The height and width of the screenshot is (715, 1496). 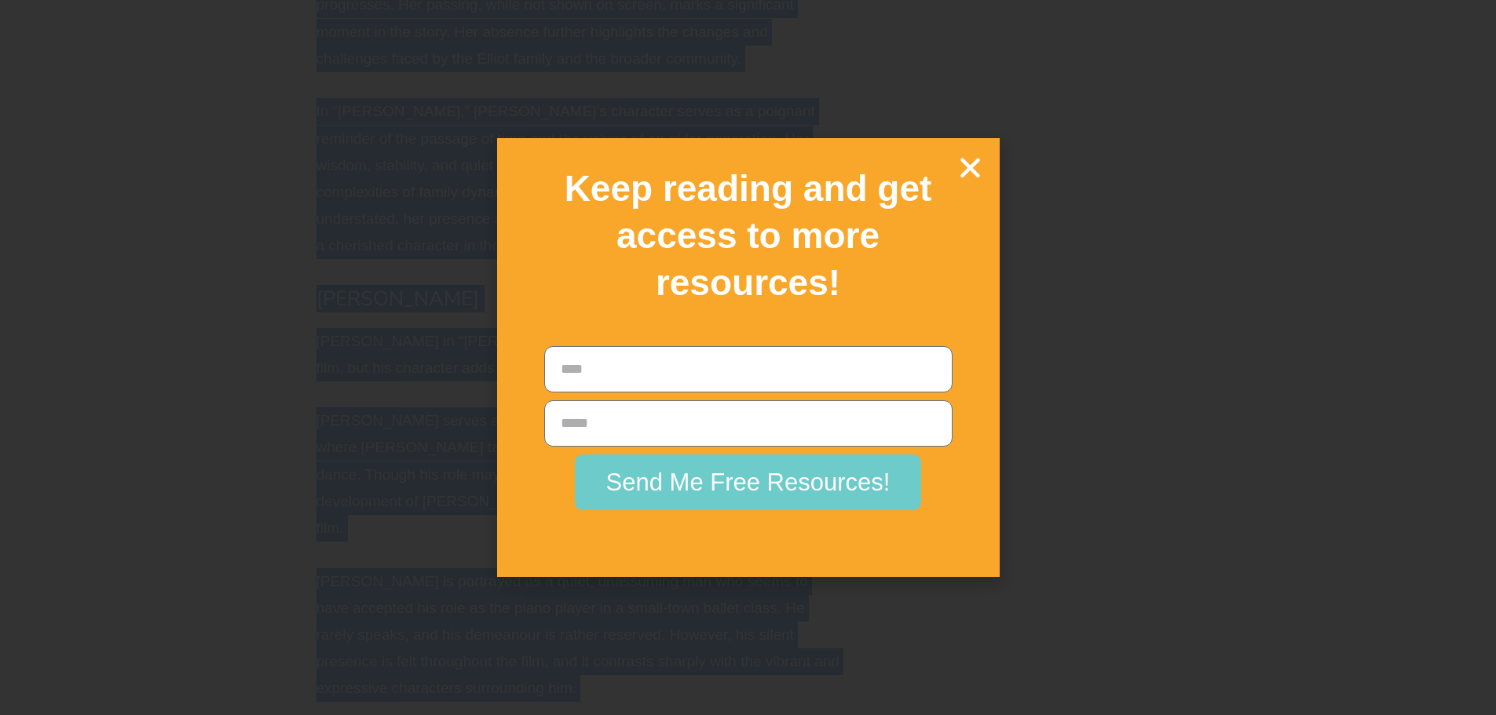 What do you see at coordinates (748, 482) in the screenshot?
I see `button: Send Me Free Resources!` at bounding box center [748, 482].